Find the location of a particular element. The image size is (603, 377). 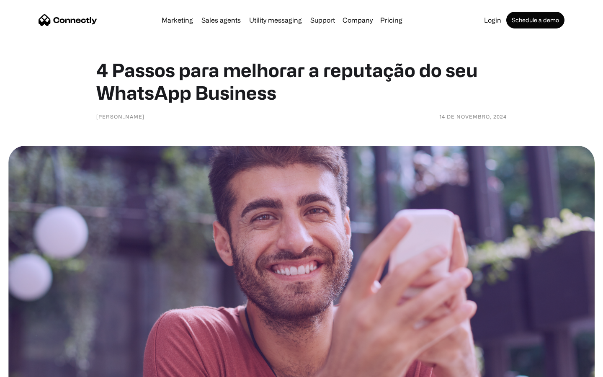

a: Login is located at coordinates (492, 20).